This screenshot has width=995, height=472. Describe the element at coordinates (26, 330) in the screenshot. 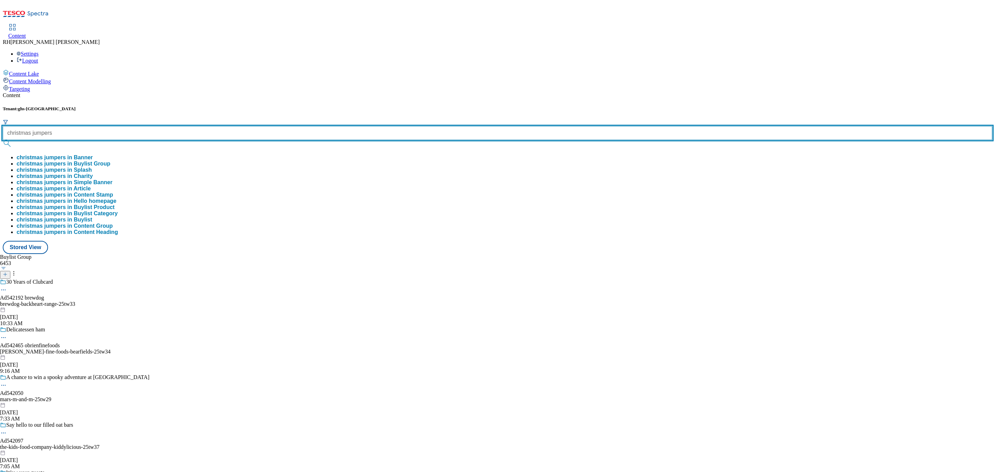

I see `div: Delicatessen ham` at that location.